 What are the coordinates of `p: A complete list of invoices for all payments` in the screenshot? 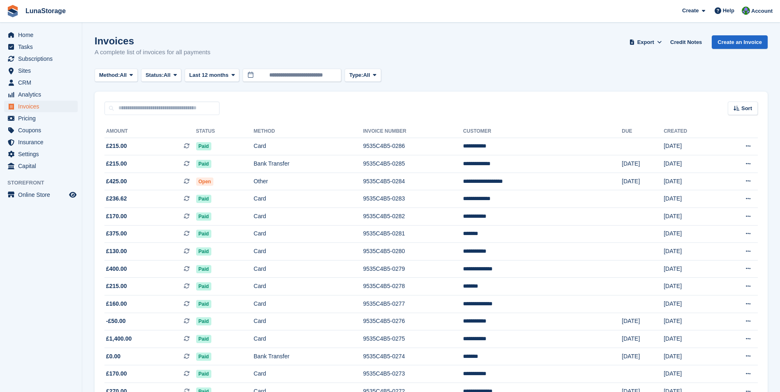 It's located at (153, 52).